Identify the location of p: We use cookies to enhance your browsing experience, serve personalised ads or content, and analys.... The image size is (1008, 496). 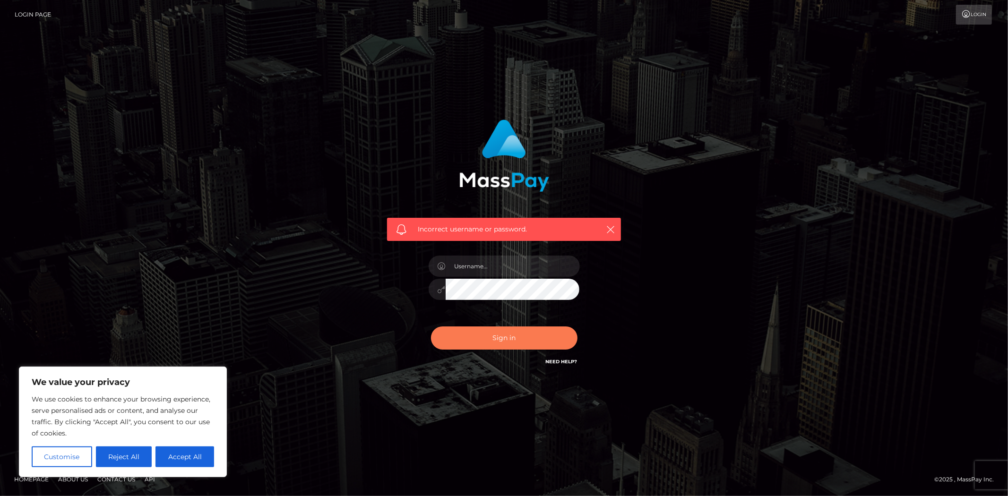
(123, 416).